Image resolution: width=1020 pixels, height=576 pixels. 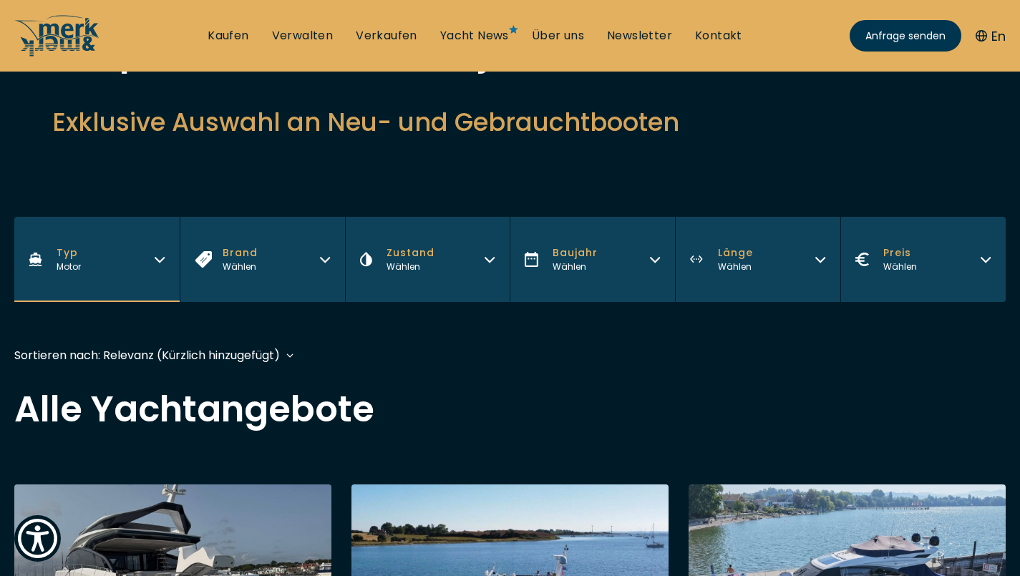 What do you see at coordinates (510, 409) in the screenshot?
I see `h2: Alle Yachtangebote` at bounding box center [510, 409].